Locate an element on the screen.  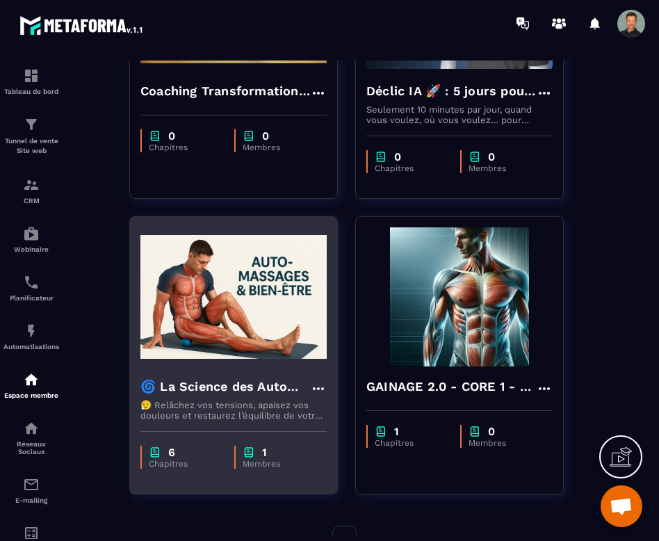
a: schedulerschedulerPlanificateur is located at coordinates (31, 288).